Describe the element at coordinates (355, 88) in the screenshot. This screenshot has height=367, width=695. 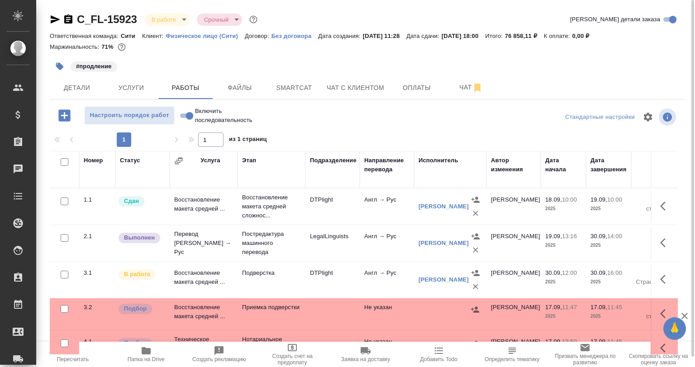
I see `span: Чат с клиентом` at that location.